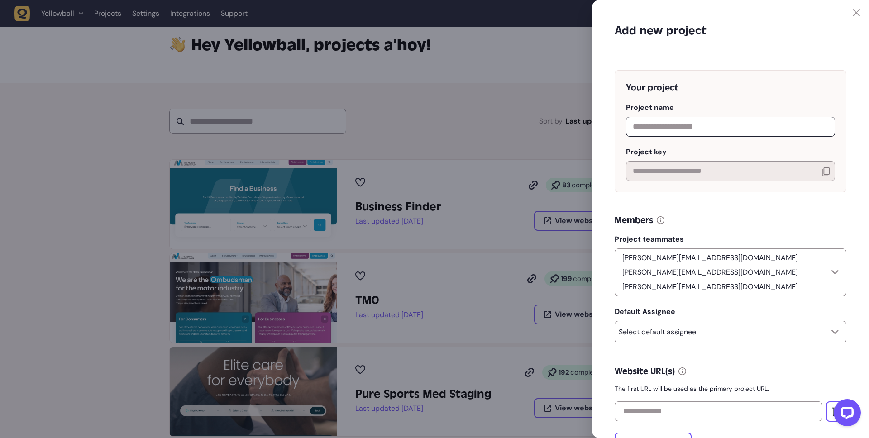 The width and height of the screenshot is (869, 438). What do you see at coordinates (644, 371) in the screenshot?
I see `h5: Website URL(s)` at bounding box center [644, 371].